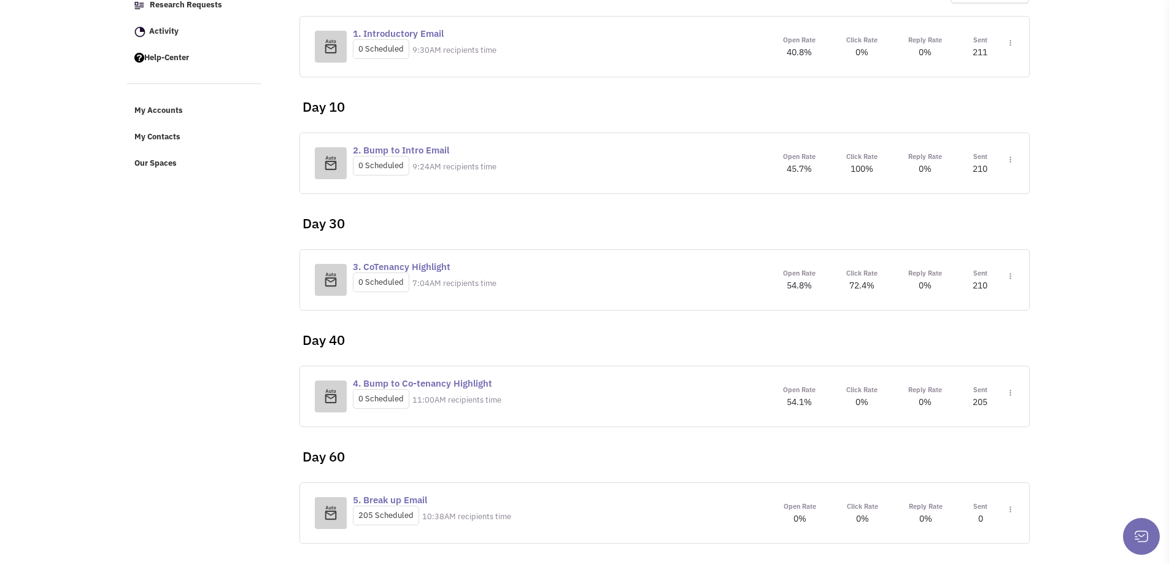 Image resolution: width=1169 pixels, height=564 pixels. Describe the element at coordinates (401, 266) in the screenshot. I see `a: 3. CoTenancy Highlight` at that location.